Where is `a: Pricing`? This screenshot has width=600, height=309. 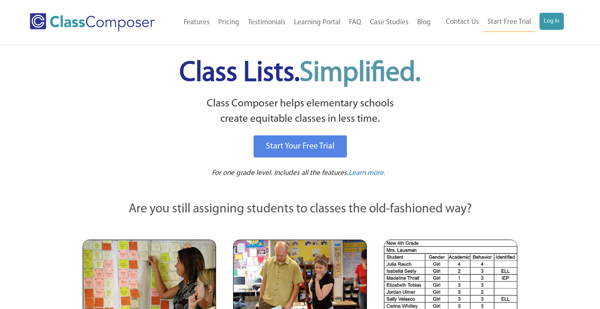 a: Pricing is located at coordinates (229, 23).